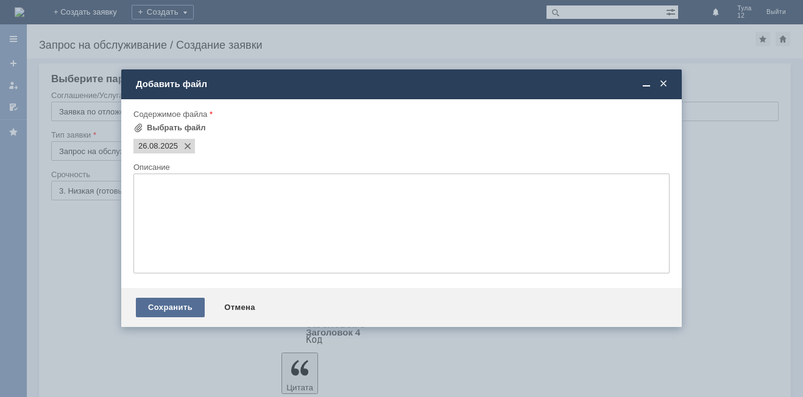  I want to click on div: Добавить файл, so click(403, 84).